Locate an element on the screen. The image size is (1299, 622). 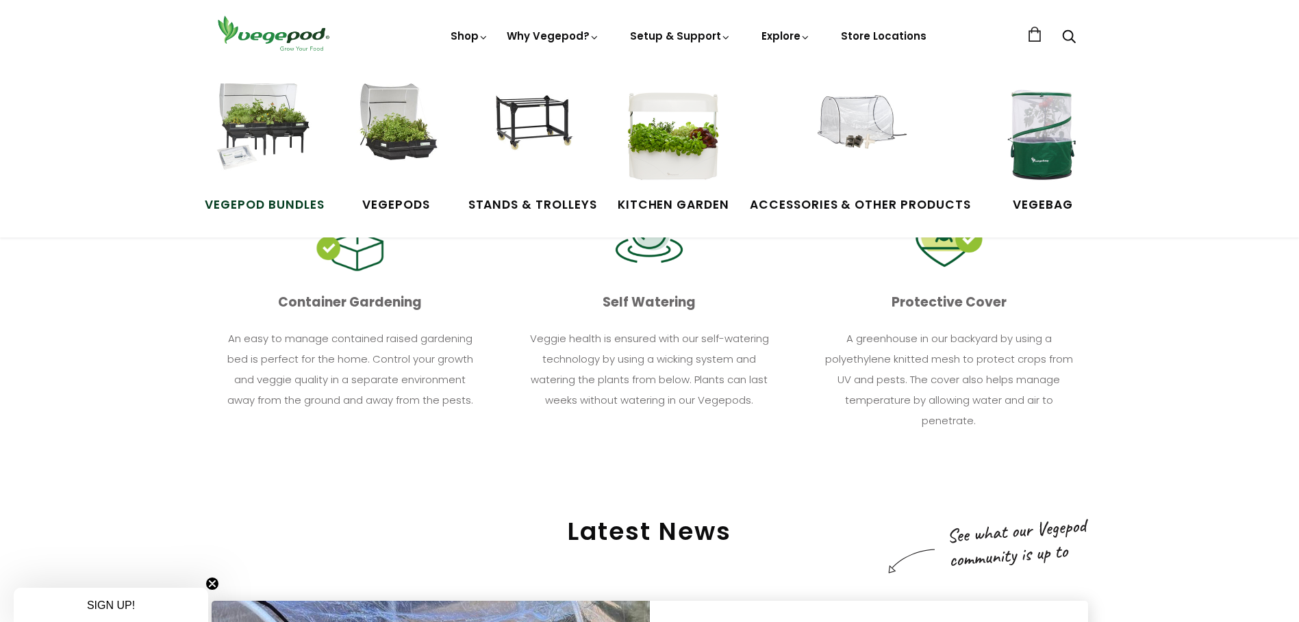
h2: Latest News is located at coordinates (650, 531).